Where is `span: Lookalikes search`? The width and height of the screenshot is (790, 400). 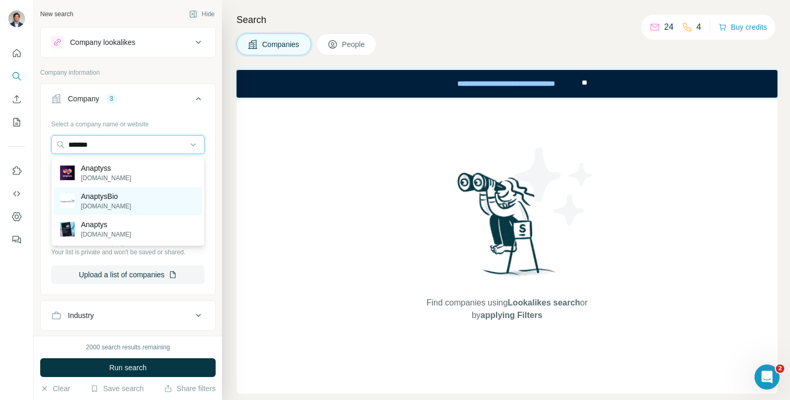 span: Lookalikes search is located at coordinates (544, 302).